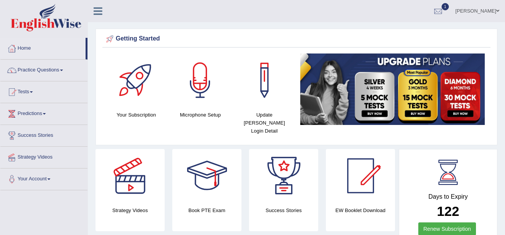 This screenshot has width=505, height=235. Describe the element at coordinates (283, 210) in the screenshot. I see `h4: Success Stories` at that location.